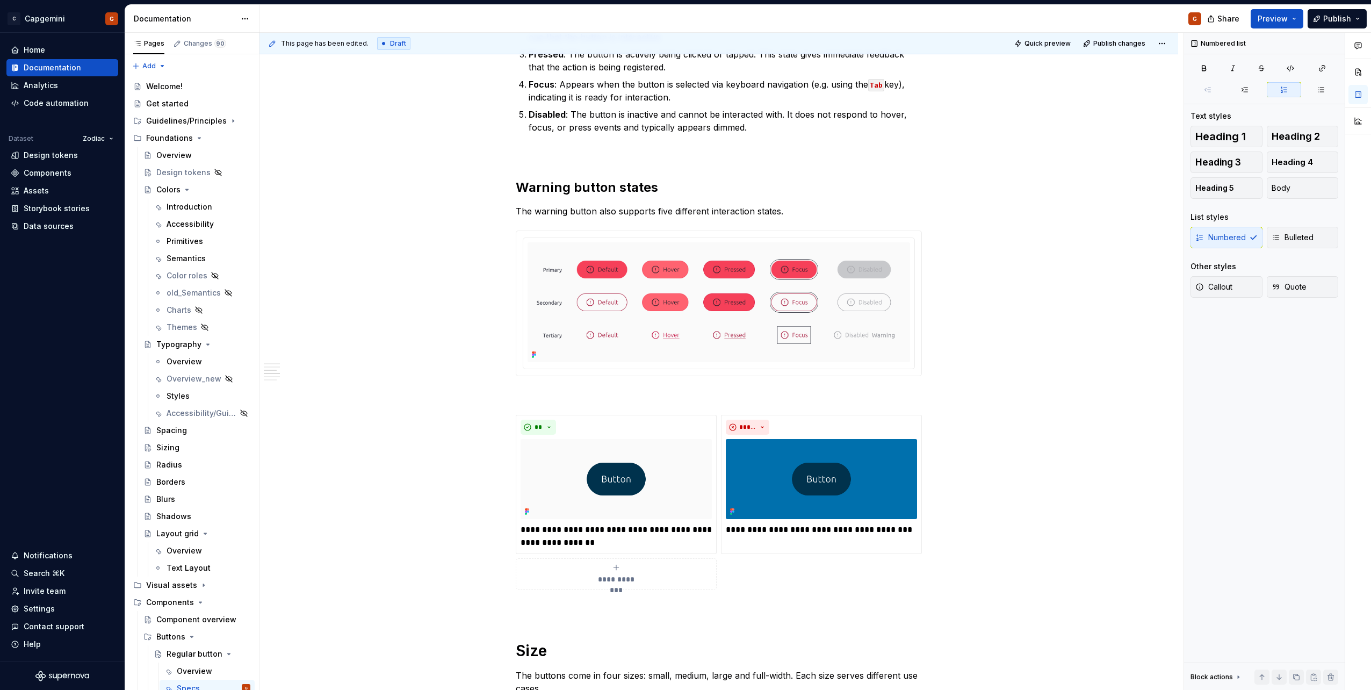 Image resolution: width=1371 pixels, height=690 pixels. Describe the element at coordinates (36, 191) in the screenshot. I see `div: Assets` at that location.